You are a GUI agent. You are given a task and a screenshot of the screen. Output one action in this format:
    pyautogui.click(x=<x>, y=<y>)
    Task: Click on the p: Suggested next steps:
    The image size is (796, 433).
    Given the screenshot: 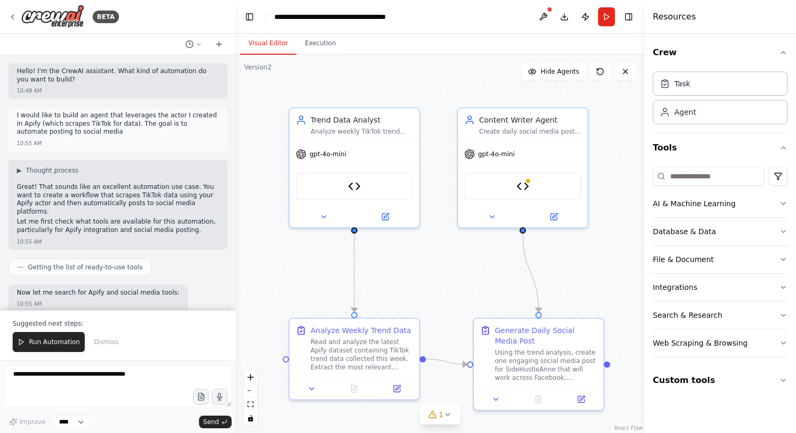 What is the action you would take?
    pyautogui.click(x=118, y=324)
    